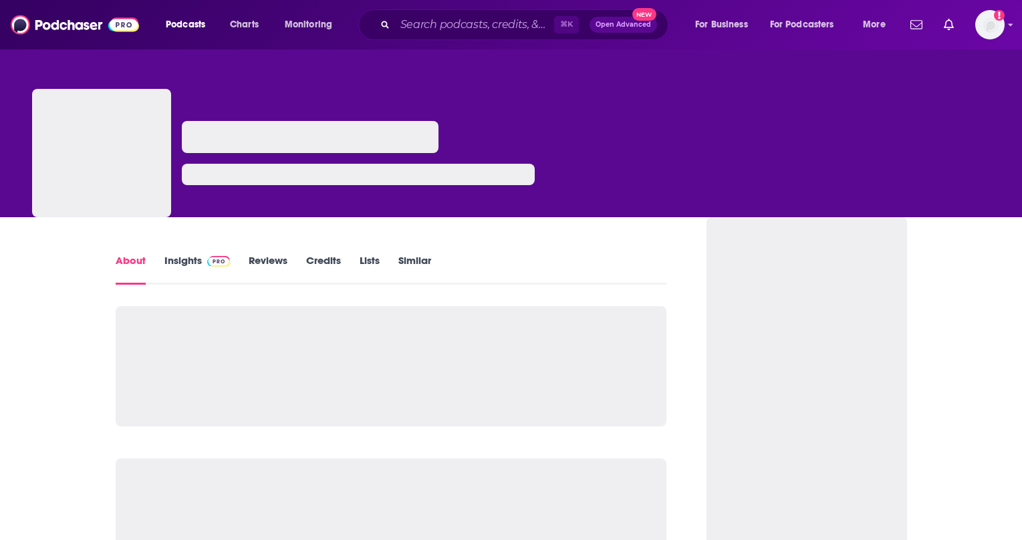 The width and height of the screenshot is (1022, 540). I want to click on span: For Podcasters, so click(802, 25).